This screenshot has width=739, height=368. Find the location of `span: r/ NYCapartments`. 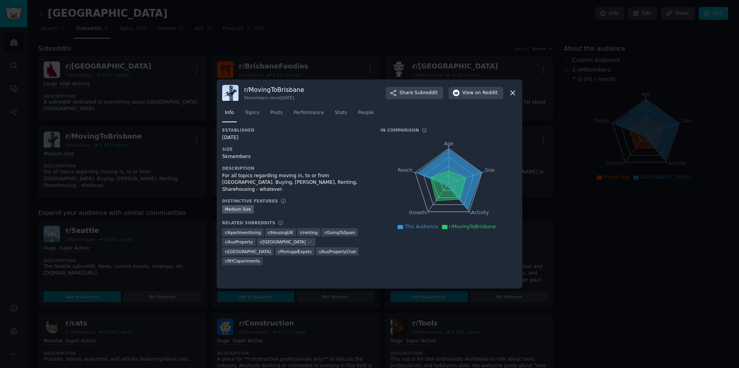

span: r/ NYCapartments is located at coordinates (242, 261).